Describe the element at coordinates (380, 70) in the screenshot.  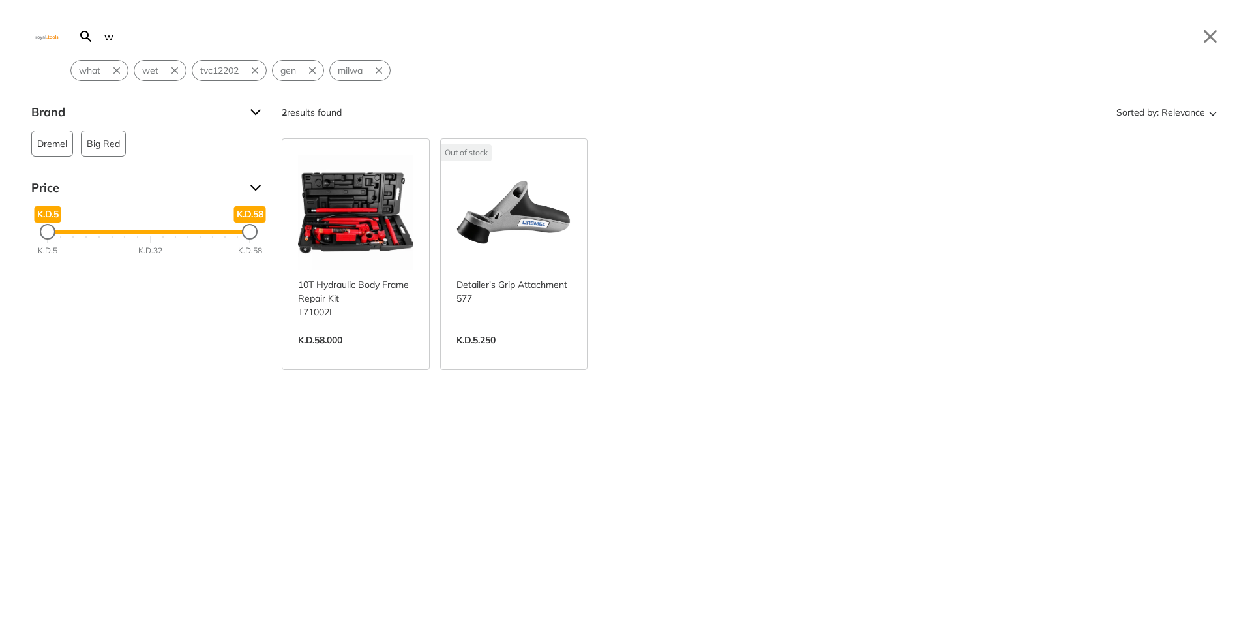
I see `button: Remove suggestion: milwa` at that location.